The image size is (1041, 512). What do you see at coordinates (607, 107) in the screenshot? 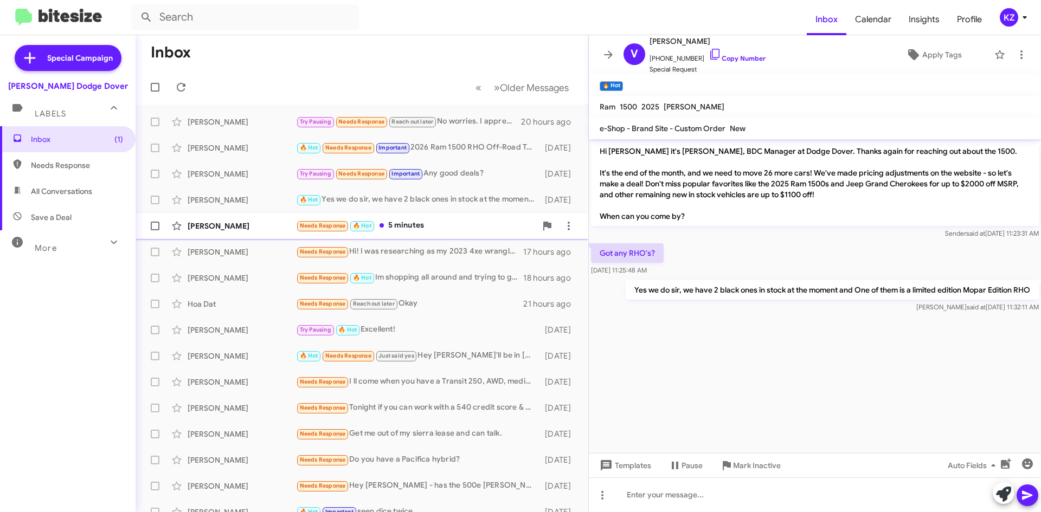
I see `span: Ram` at bounding box center [607, 107].